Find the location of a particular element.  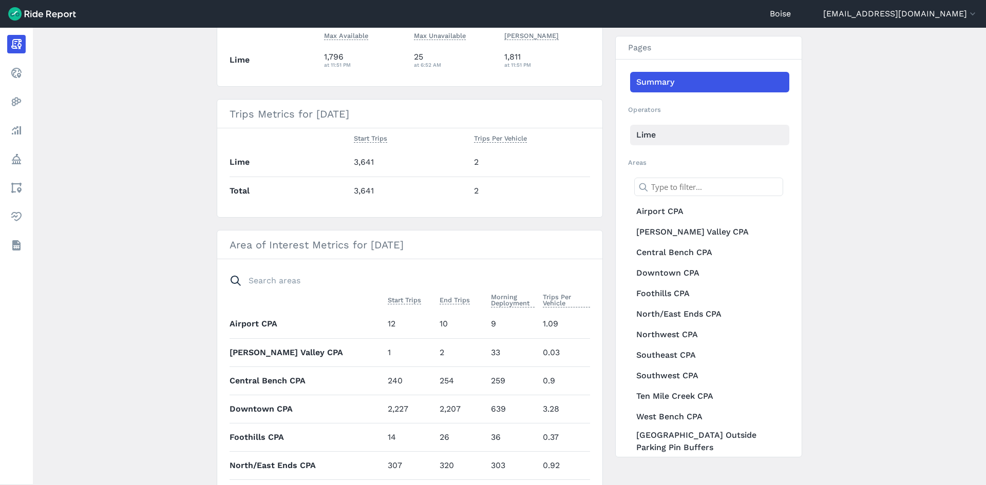

div: 25 is located at coordinates (455, 60).